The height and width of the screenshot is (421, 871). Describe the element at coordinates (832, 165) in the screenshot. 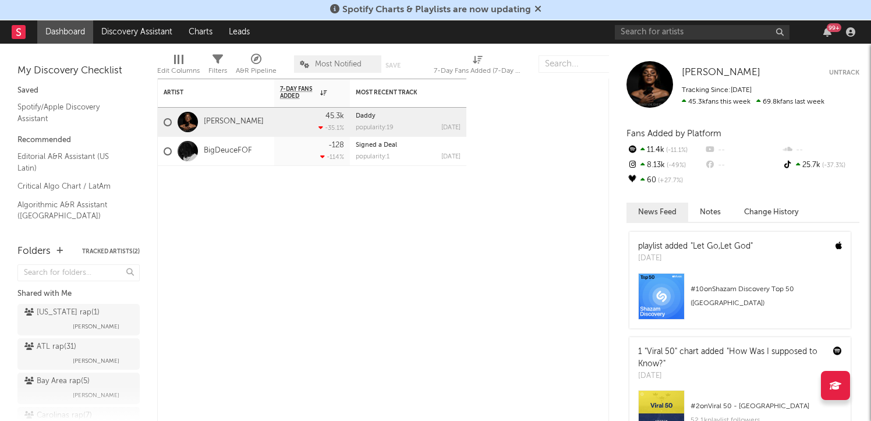

I see `span: -37.3 %` at that location.